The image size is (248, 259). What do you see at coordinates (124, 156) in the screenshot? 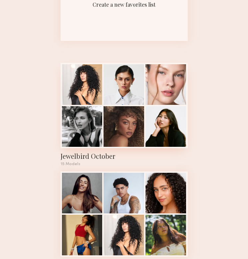
I see `div: Jewelbird October` at bounding box center [124, 156].